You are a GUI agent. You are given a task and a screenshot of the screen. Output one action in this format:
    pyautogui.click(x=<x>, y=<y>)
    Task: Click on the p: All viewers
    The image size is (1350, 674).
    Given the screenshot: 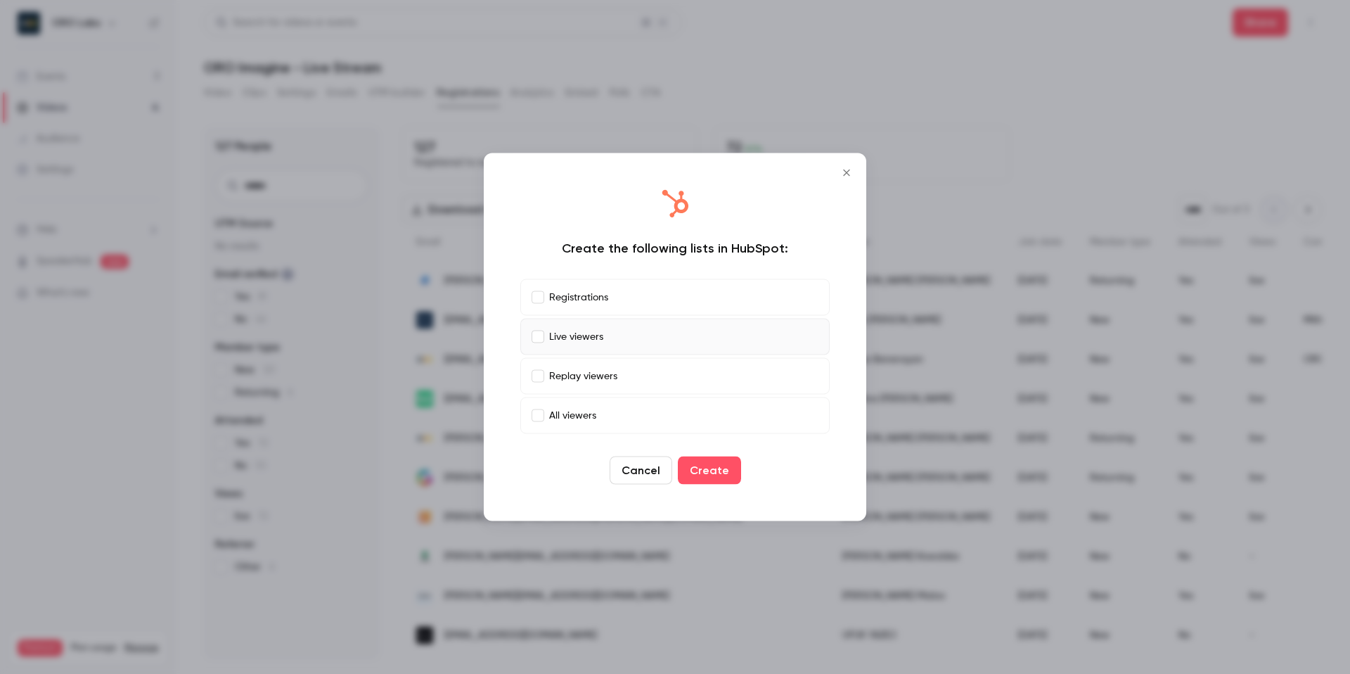 What is the action you would take?
    pyautogui.click(x=572, y=415)
    